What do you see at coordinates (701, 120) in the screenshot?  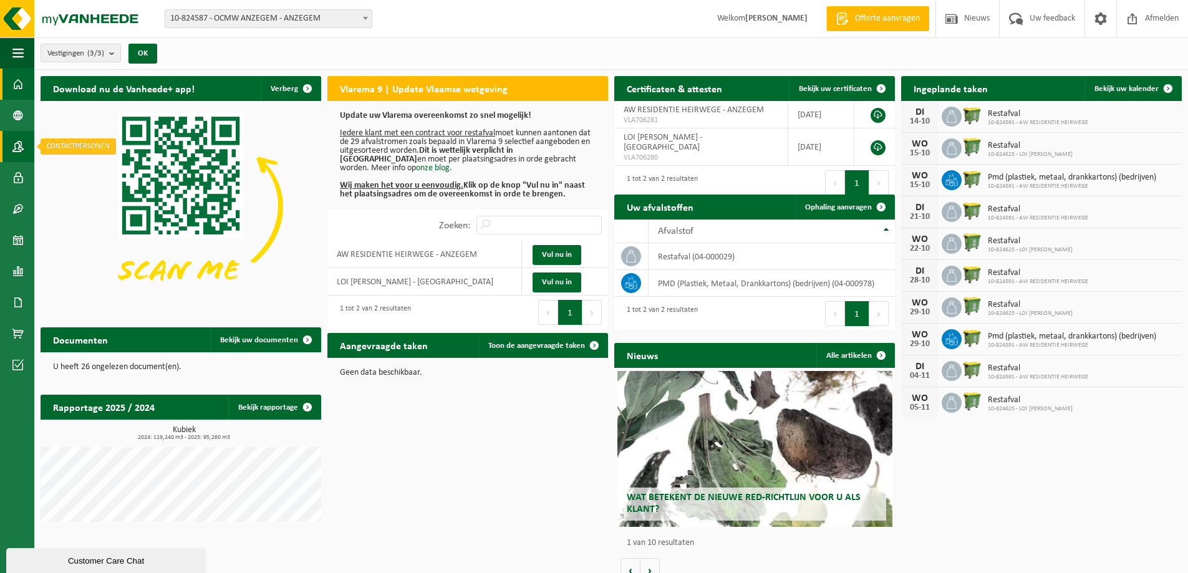 I see `span: VLA706281` at bounding box center [701, 120].